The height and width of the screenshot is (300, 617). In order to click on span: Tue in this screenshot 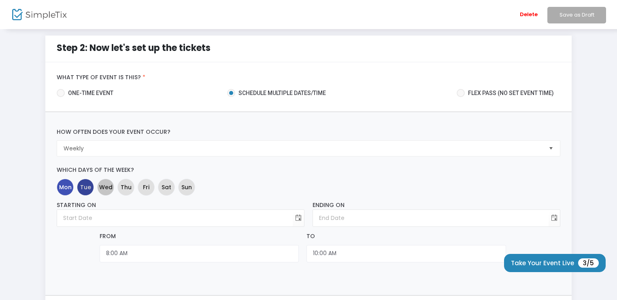, I will do `click(85, 187)`.